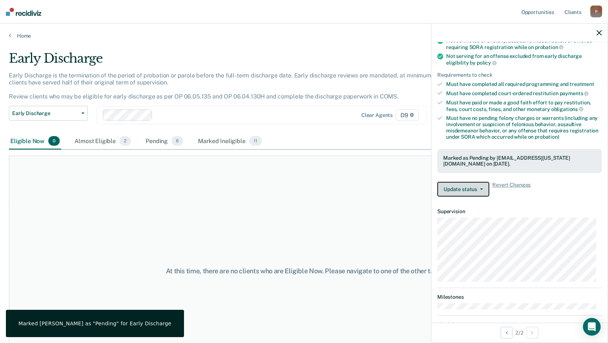 This screenshot has width=608, height=343. Describe the element at coordinates (177, 141) in the screenshot. I see `span: 6` at that location.